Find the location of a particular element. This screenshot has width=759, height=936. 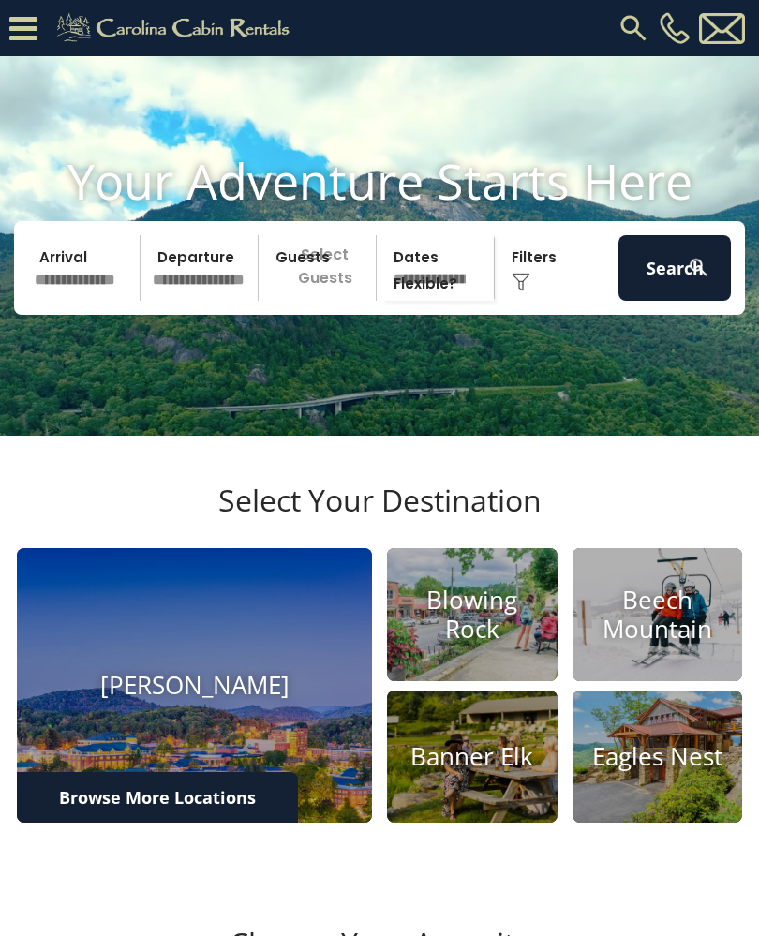

a: Blowing Rock is located at coordinates (472, 615).